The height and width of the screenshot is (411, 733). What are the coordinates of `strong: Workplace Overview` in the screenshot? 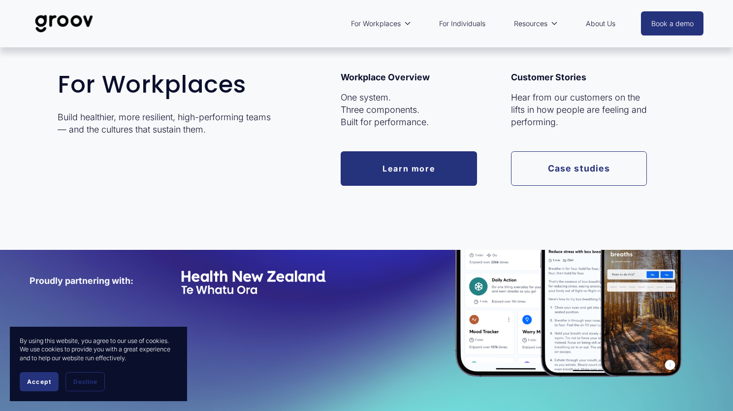 It's located at (385, 77).